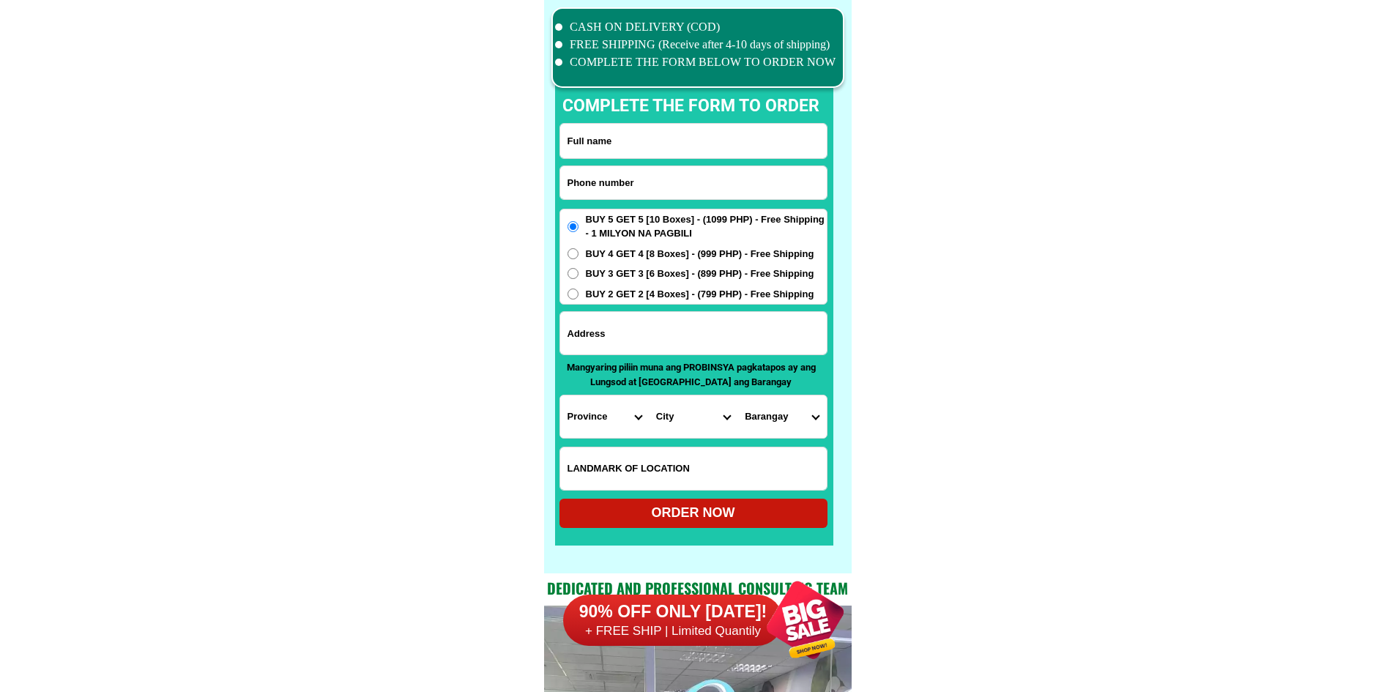 The height and width of the screenshot is (692, 1395). Describe the element at coordinates (781, 417) in the screenshot. I see `select: Select commune` at that location.